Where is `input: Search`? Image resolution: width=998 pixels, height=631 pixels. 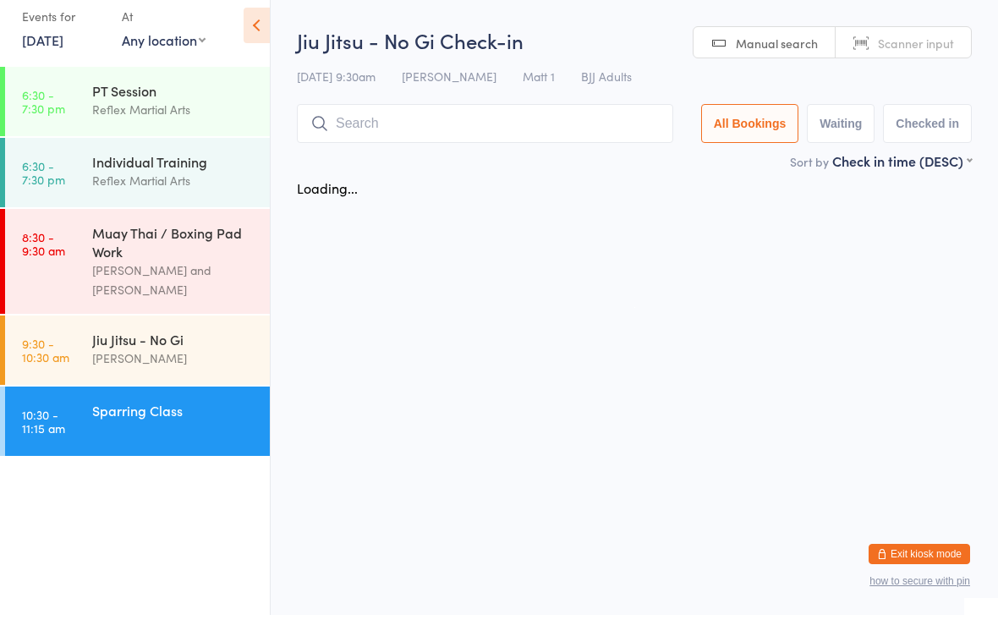
input: Search is located at coordinates (484, 139).